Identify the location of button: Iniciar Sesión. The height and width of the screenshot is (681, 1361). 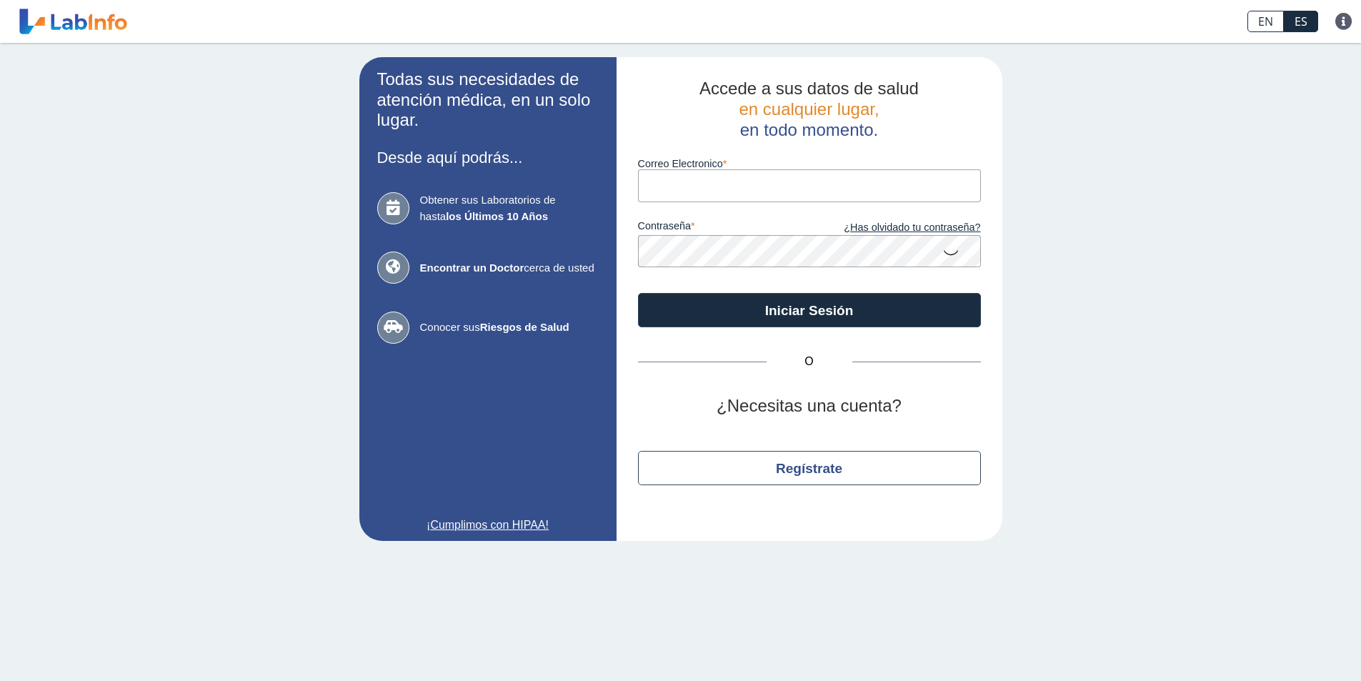
(810, 310).